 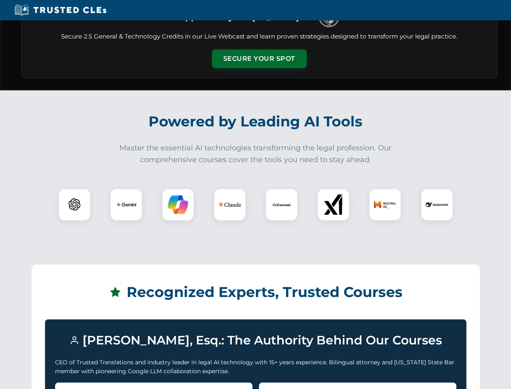 I want to click on p: Master the essential AI technologies transforming the legal profession. Our comprehensive courses..., so click(x=256, y=154).